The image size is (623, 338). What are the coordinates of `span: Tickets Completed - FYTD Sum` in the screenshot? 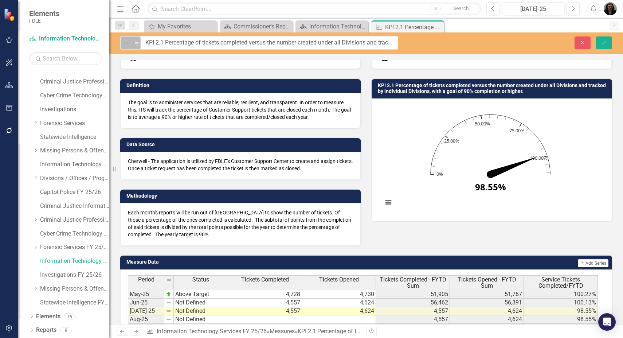 It's located at (413, 282).